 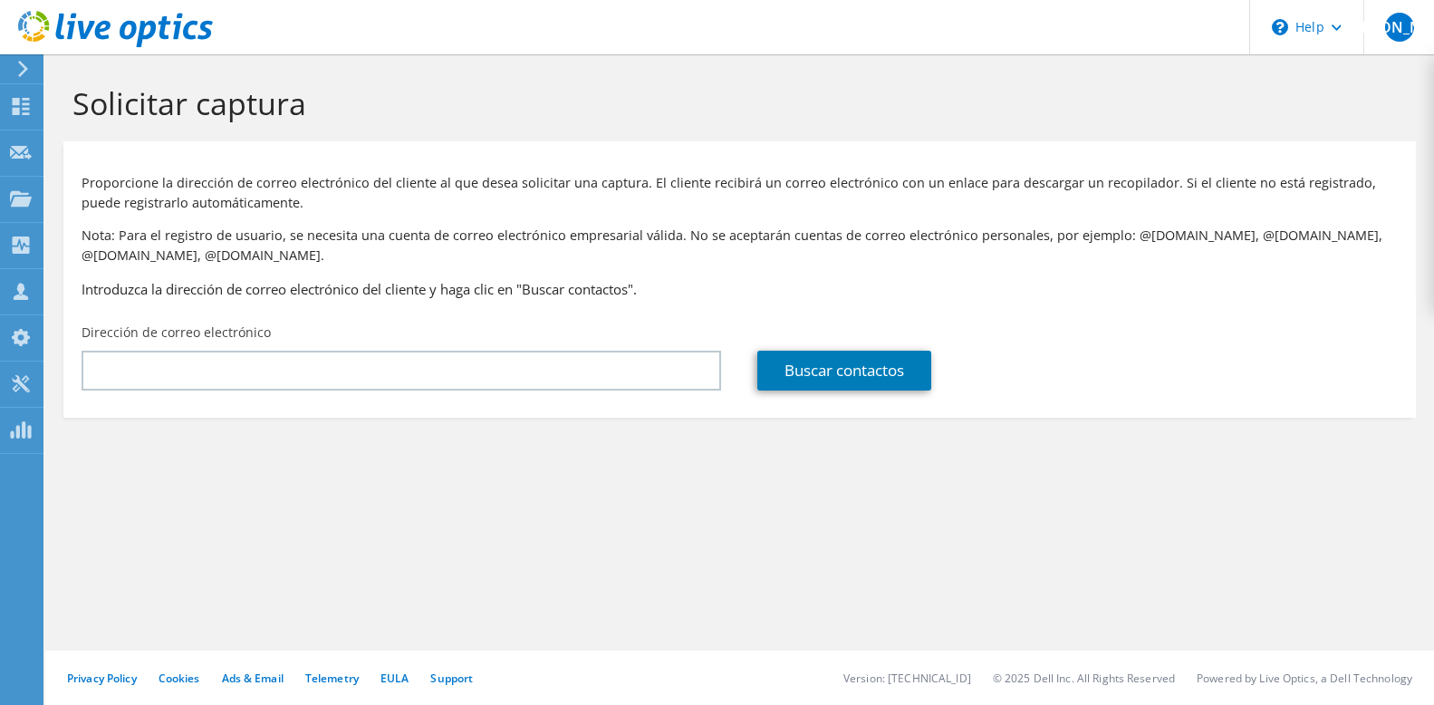 I want to click on li: Powered by Live Optics, a Dell Technology, so click(x=1304, y=677).